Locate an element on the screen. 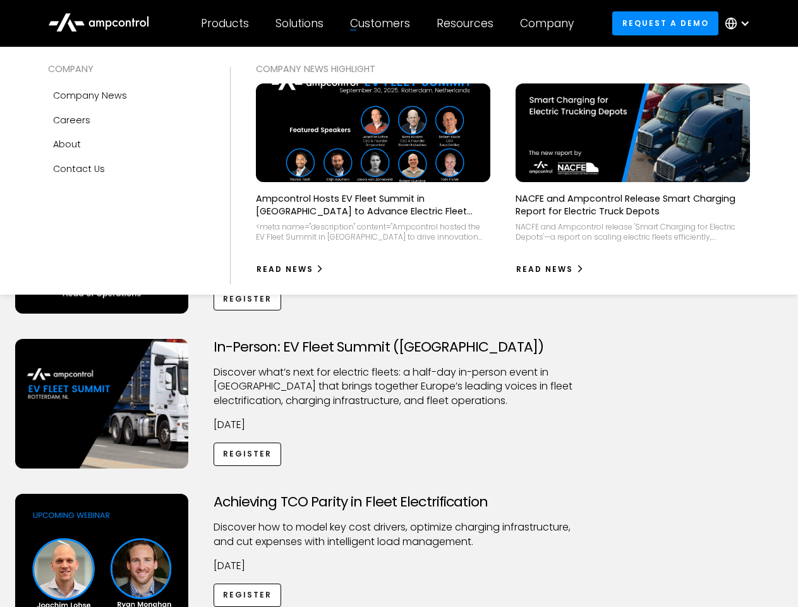 This screenshot has height=607, width=798. a: Company news is located at coordinates (126, 95).